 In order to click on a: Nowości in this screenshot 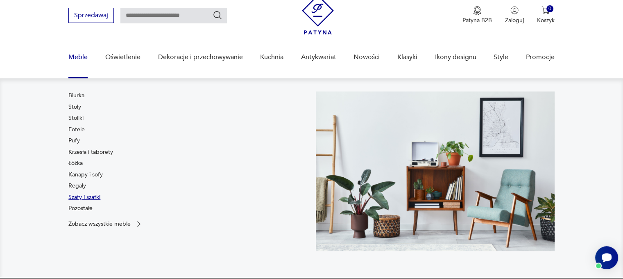, I will do `click(367, 57)`.